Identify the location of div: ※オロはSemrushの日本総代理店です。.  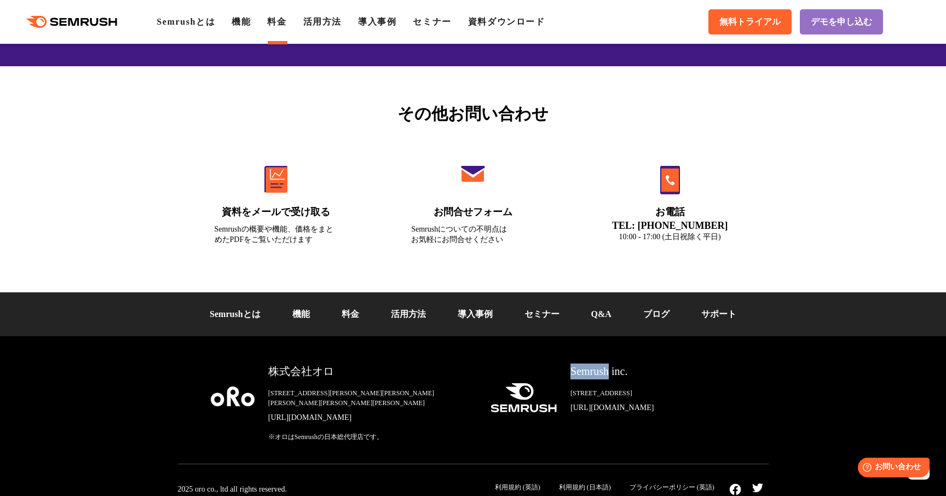
(371, 437).